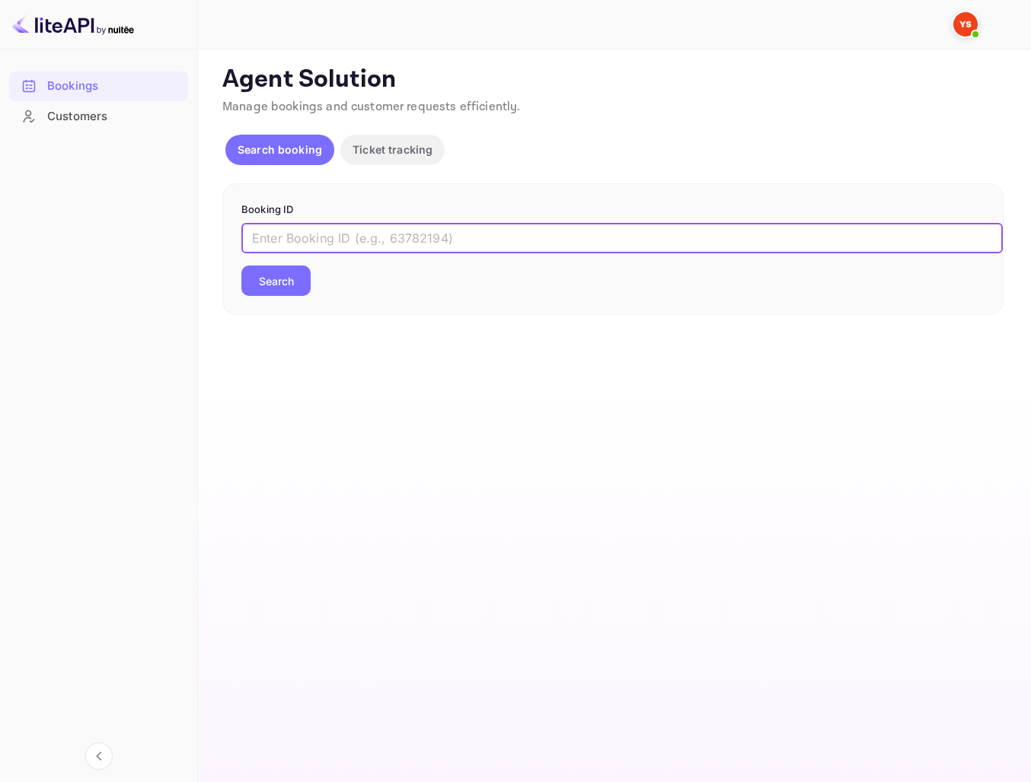 This screenshot has height=782, width=1031. What do you see at coordinates (98, 85) in the screenshot?
I see `a: Bookings` at bounding box center [98, 85].